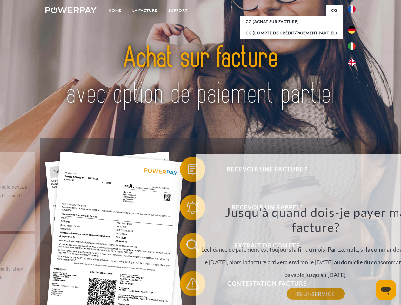 This screenshot has width=401, height=305. Describe the element at coordinates (263, 246) in the screenshot. I see `button: Extrait de compte` at that location.